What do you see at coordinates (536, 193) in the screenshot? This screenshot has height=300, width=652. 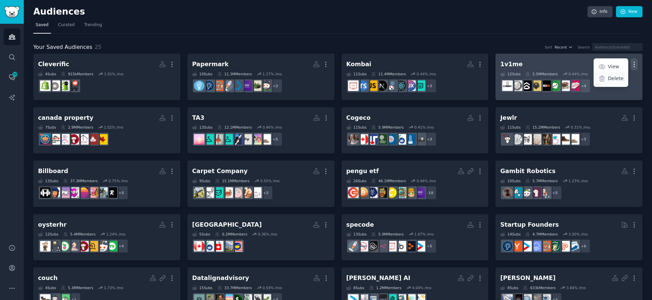 I see `img: LocalLLaMA` at bounding box center [536, 193].